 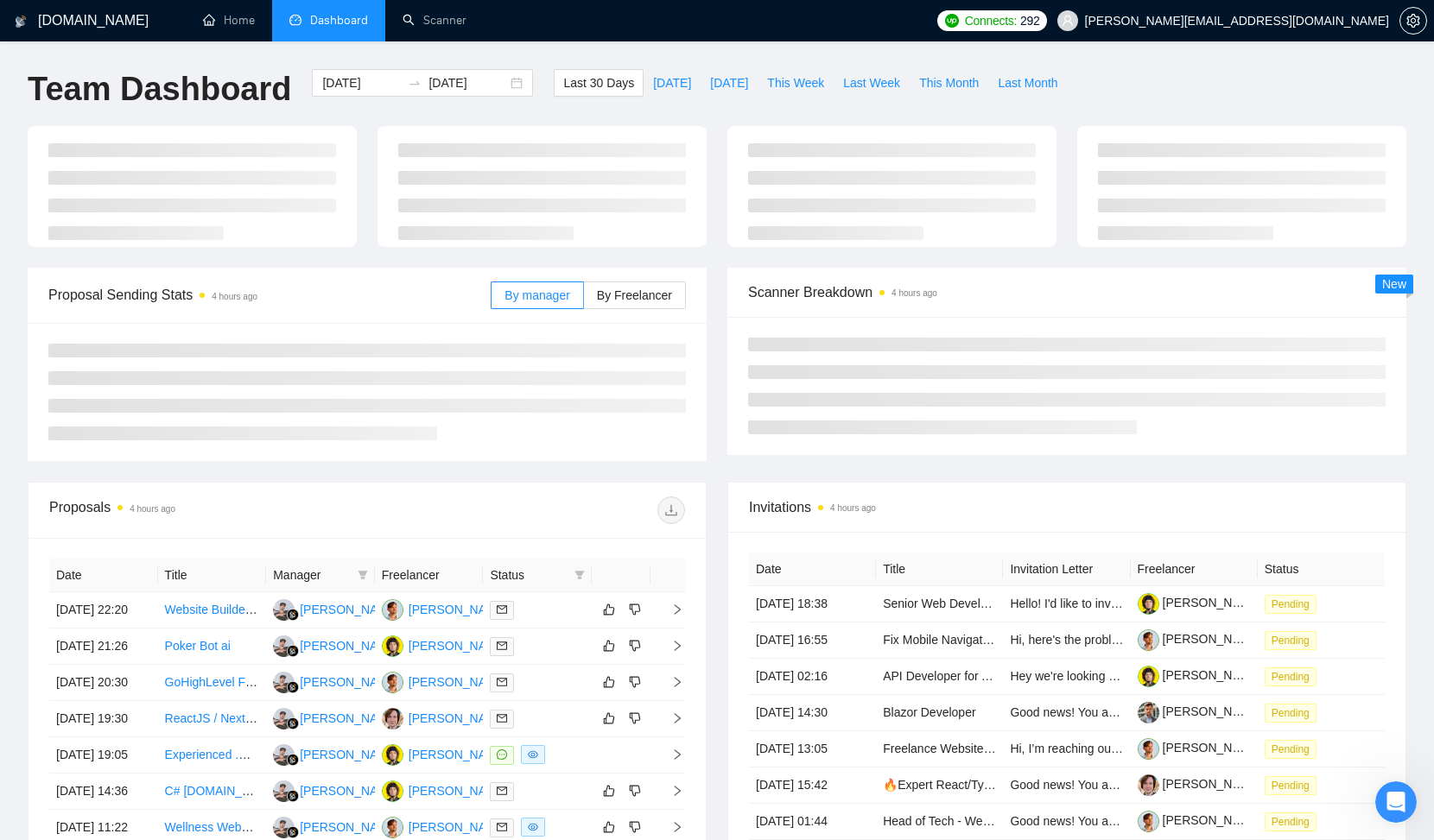 I want to click on span: filter, so click(x=363, y=575).